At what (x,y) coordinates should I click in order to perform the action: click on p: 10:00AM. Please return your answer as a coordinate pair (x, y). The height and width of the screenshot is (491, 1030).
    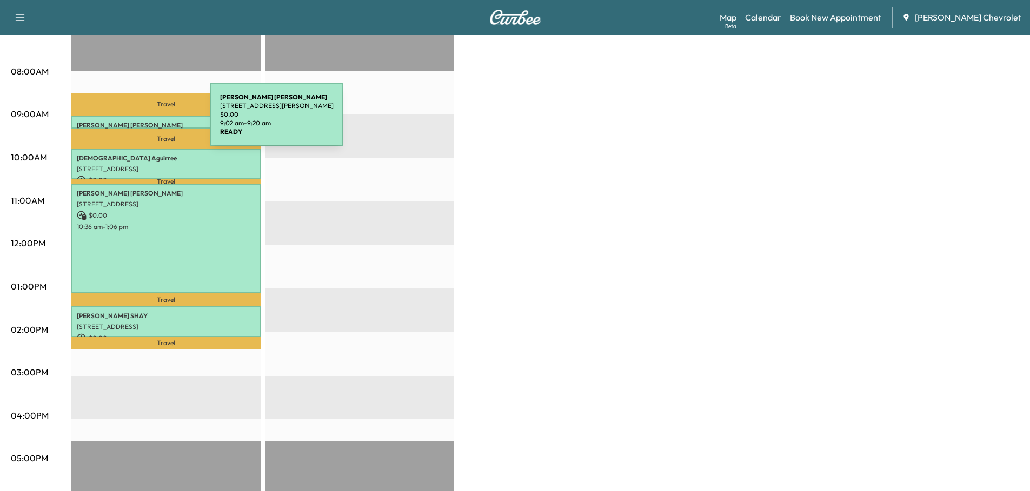
    Looking at the image, I should click on (29, 157).